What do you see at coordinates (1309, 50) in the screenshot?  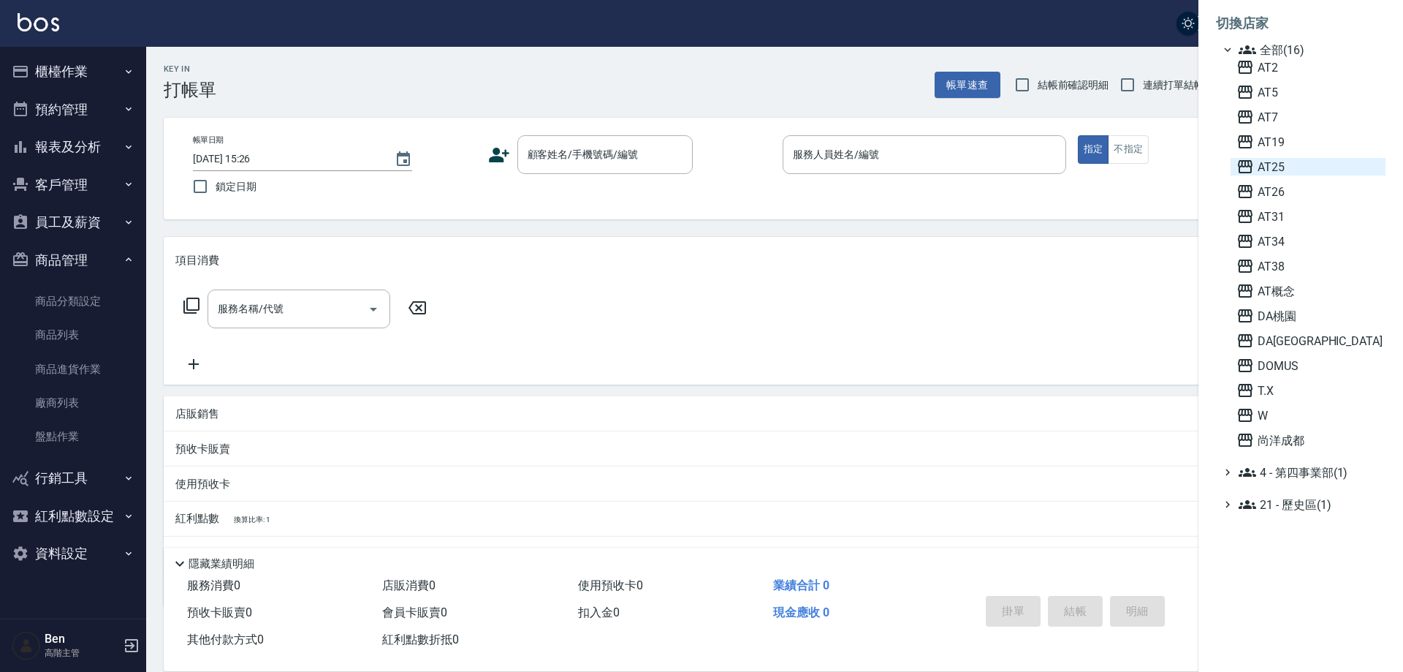 I see `span: 全部(16)` at bounding box center [1309, 50].